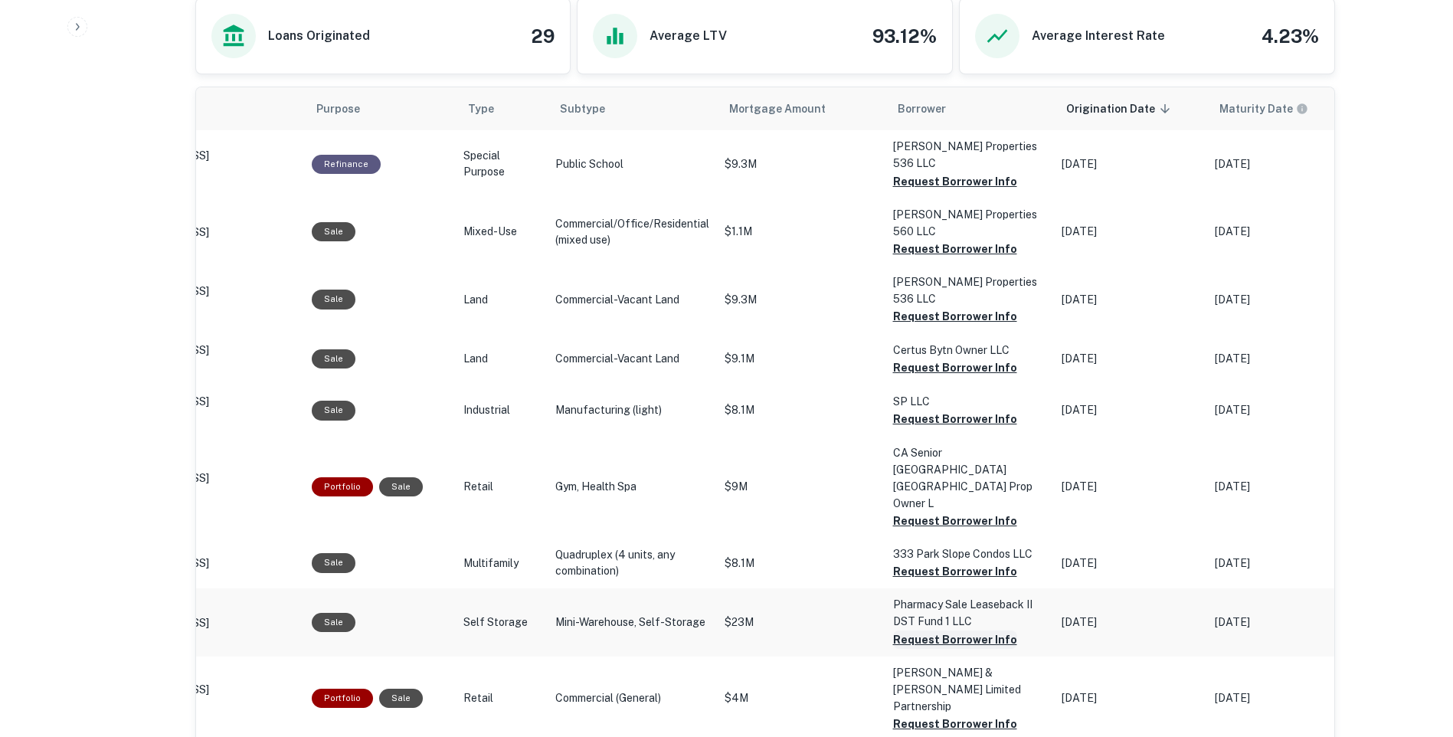 The image size is (1453, 737). Describe the element at coordinates (801, 486) in the screenshot. I see `p: $9M` at that location.